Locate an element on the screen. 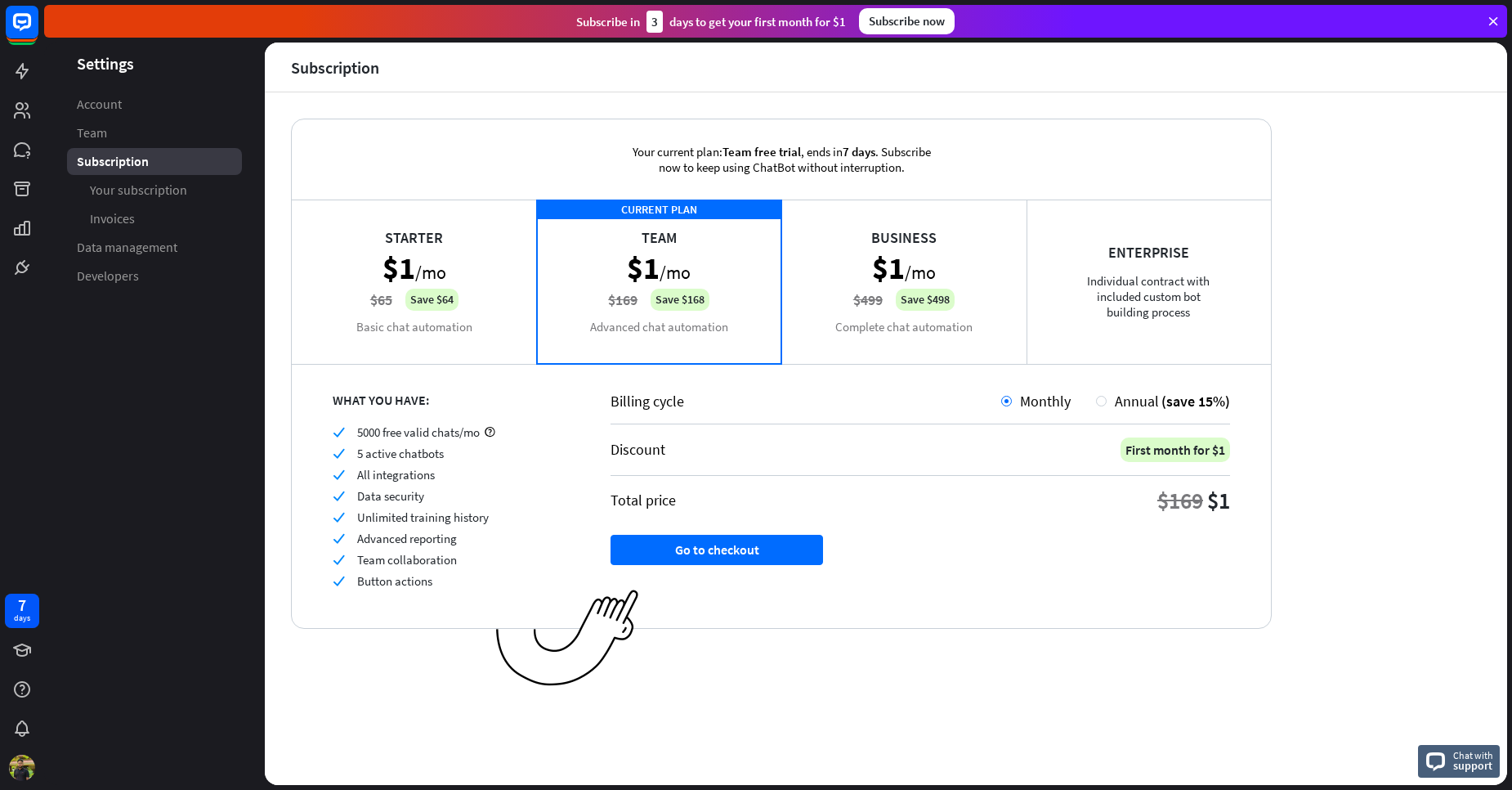 The height and width of the screenshot is (790, 1512). div: Subscription is located at coordinates (335, 67).